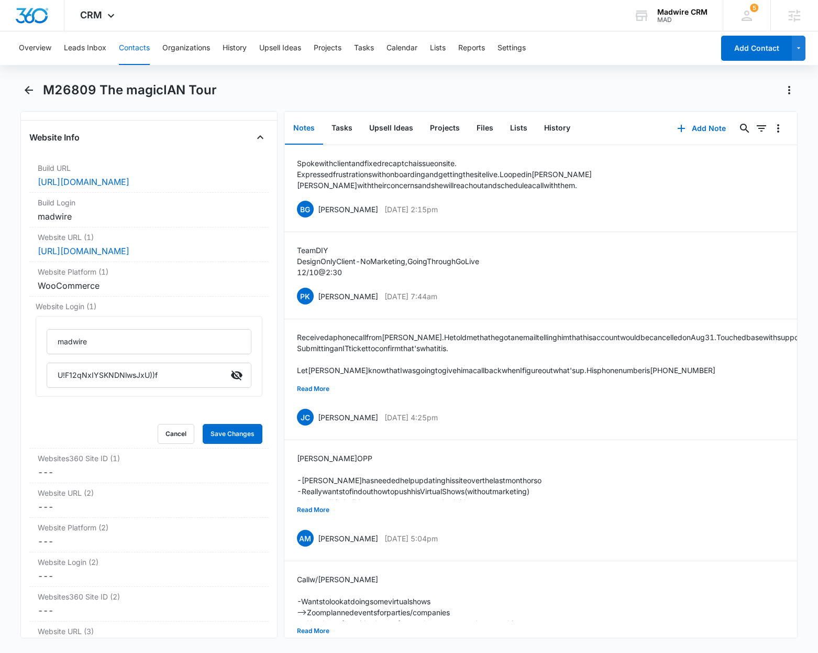  I want to click on div: Website URL (2)---, so click(149, 500).